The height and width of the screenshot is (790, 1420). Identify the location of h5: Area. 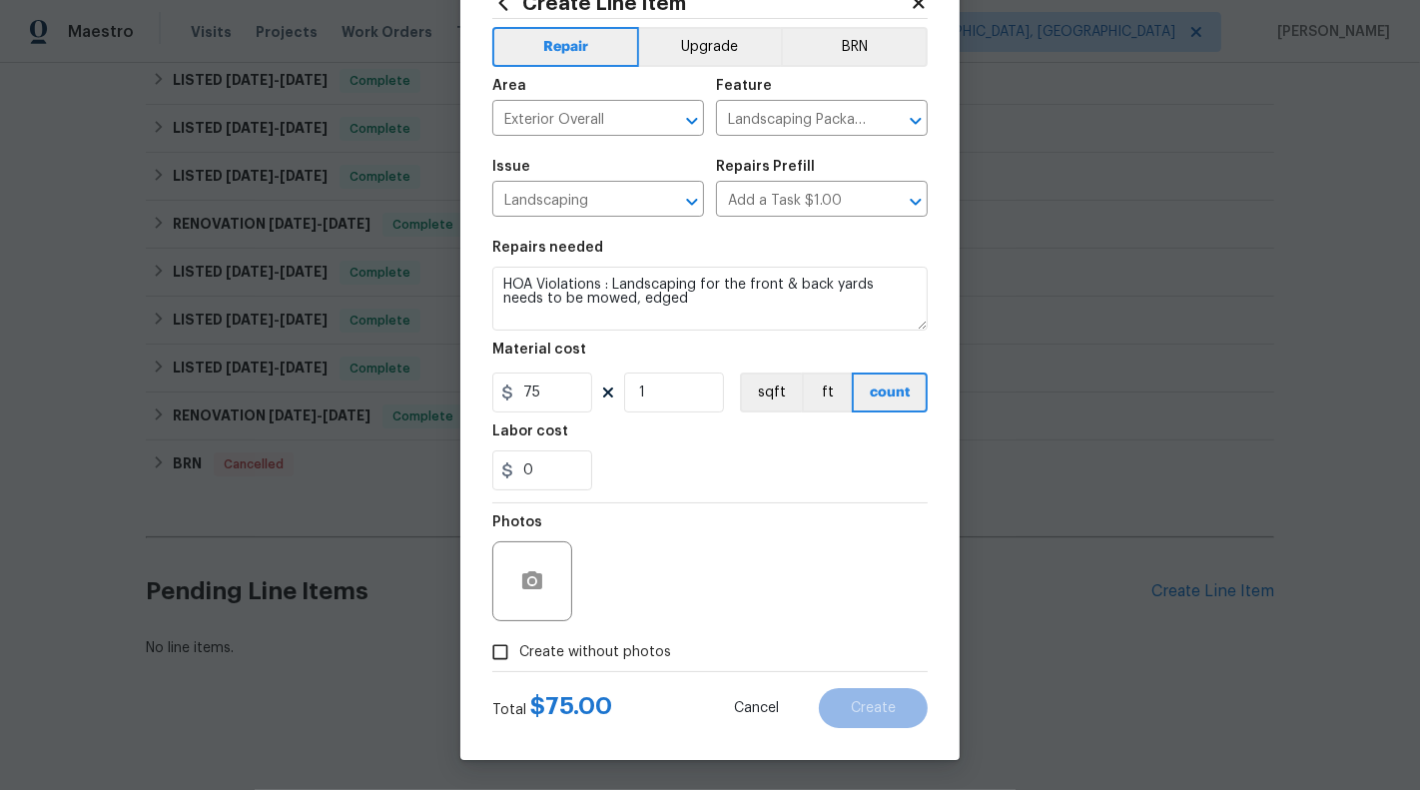
(509, 86).